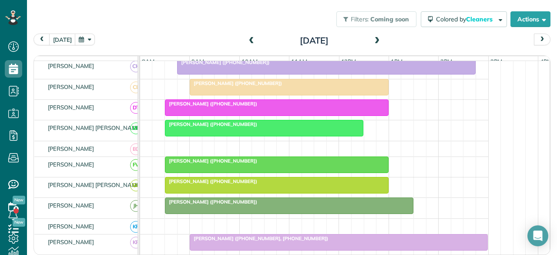 This screenshot has width=557, height=255. Describe the element at coordinates (136, 205) in the screenshot. I see `span: JH` at that location.